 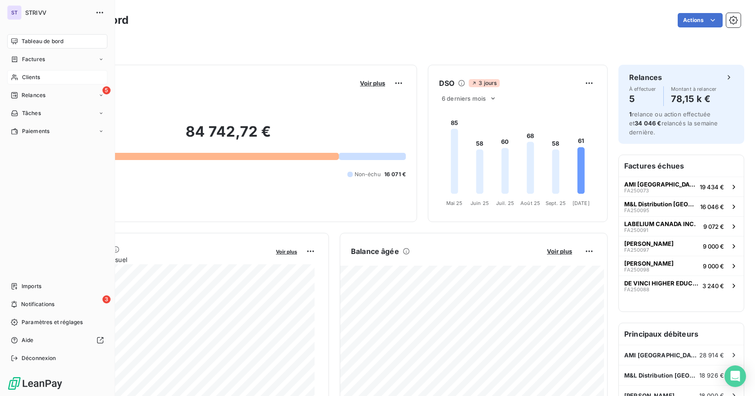 I want to click on tspan: Mai 25, so click(x=454, y=203).